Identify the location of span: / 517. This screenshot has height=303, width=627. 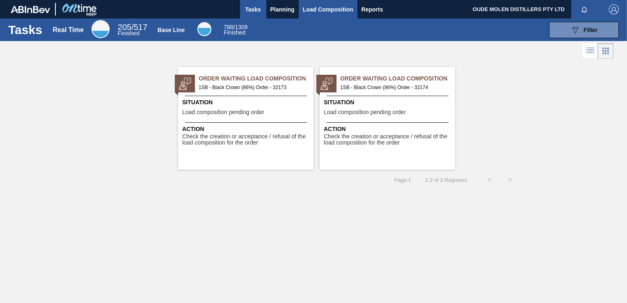
(133, 27).